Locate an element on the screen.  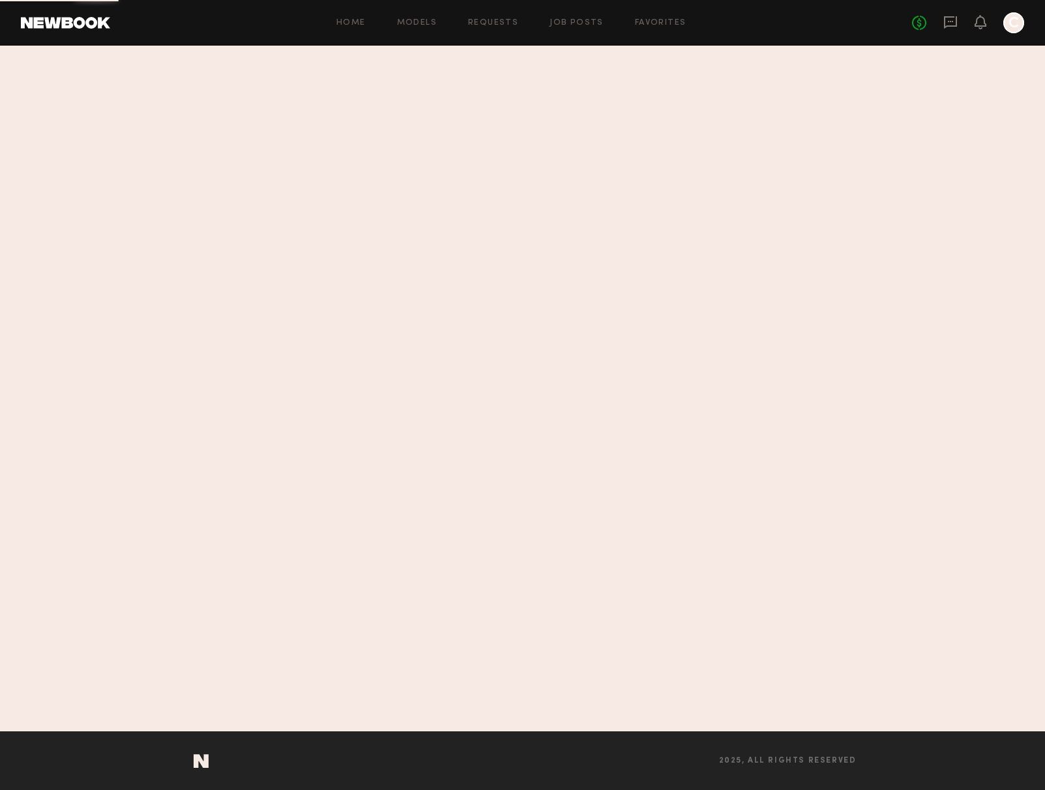
a: Models is located at coordinates (416, 23).